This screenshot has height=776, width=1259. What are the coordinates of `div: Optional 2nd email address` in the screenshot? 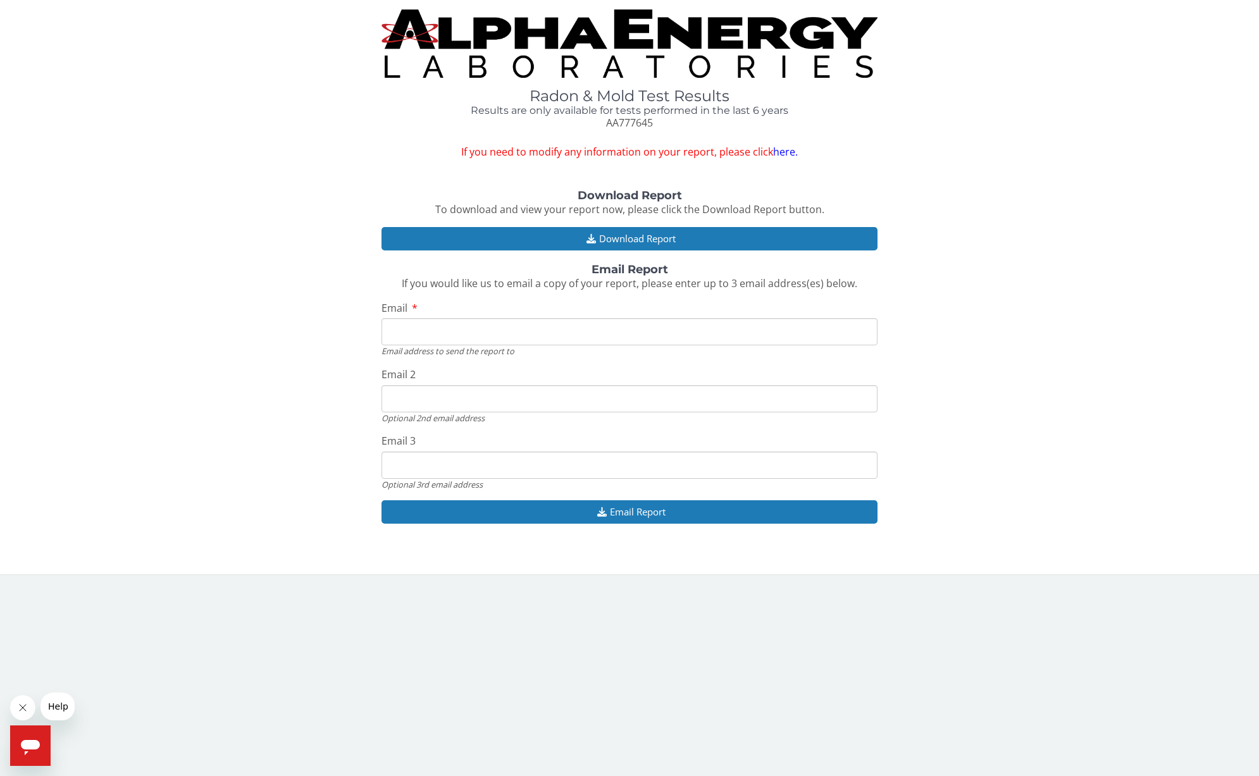 It's located at (630, 418).